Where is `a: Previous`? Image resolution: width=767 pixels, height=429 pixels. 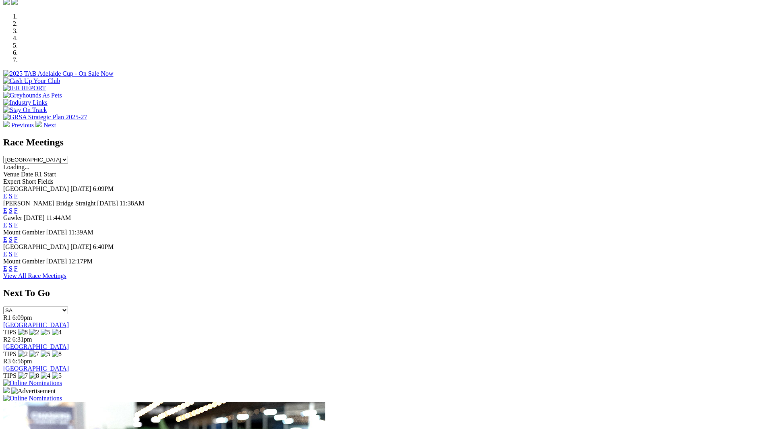 a: Previous is located at coordinates (19, 125).